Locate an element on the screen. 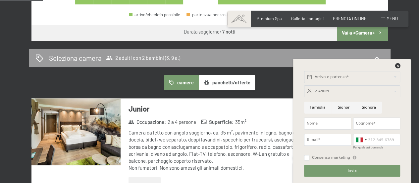 This screenshot has height=183, width=419. div: Italy (Italia): +39 is located at coordinates (361, 139).